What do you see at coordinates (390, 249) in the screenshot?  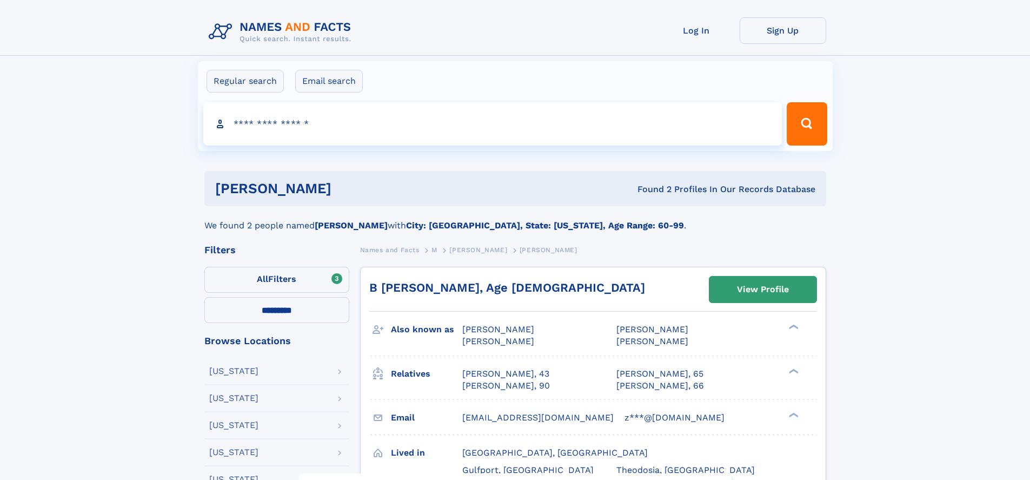 I see `a: Names and Facts` at bounding box center [390, 249].